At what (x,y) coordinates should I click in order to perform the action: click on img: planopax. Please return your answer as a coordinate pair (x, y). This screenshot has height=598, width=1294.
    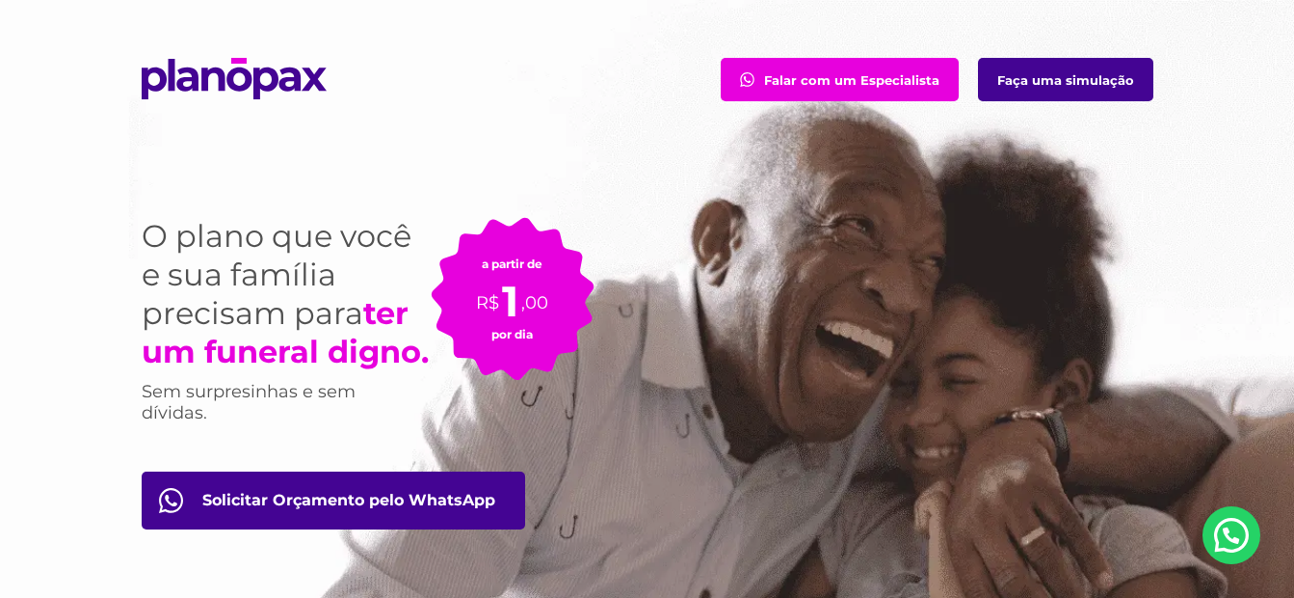
    Looking at the image, I should click on (234, 78).